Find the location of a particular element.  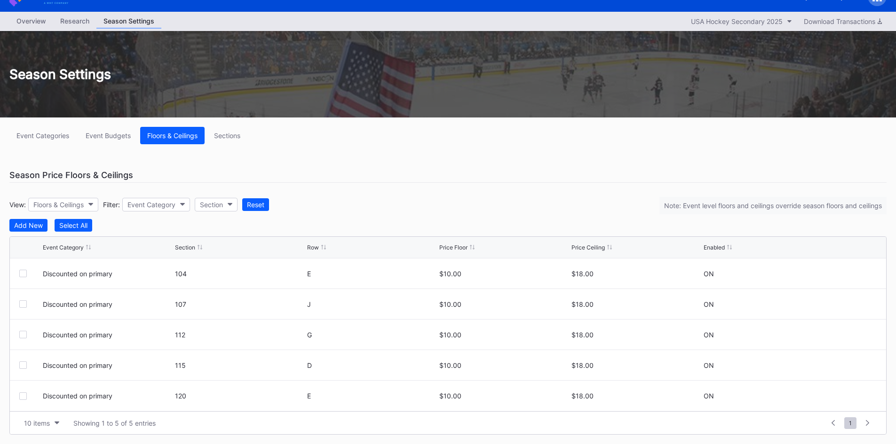

div: Add New is located at coordinates (28, 225).